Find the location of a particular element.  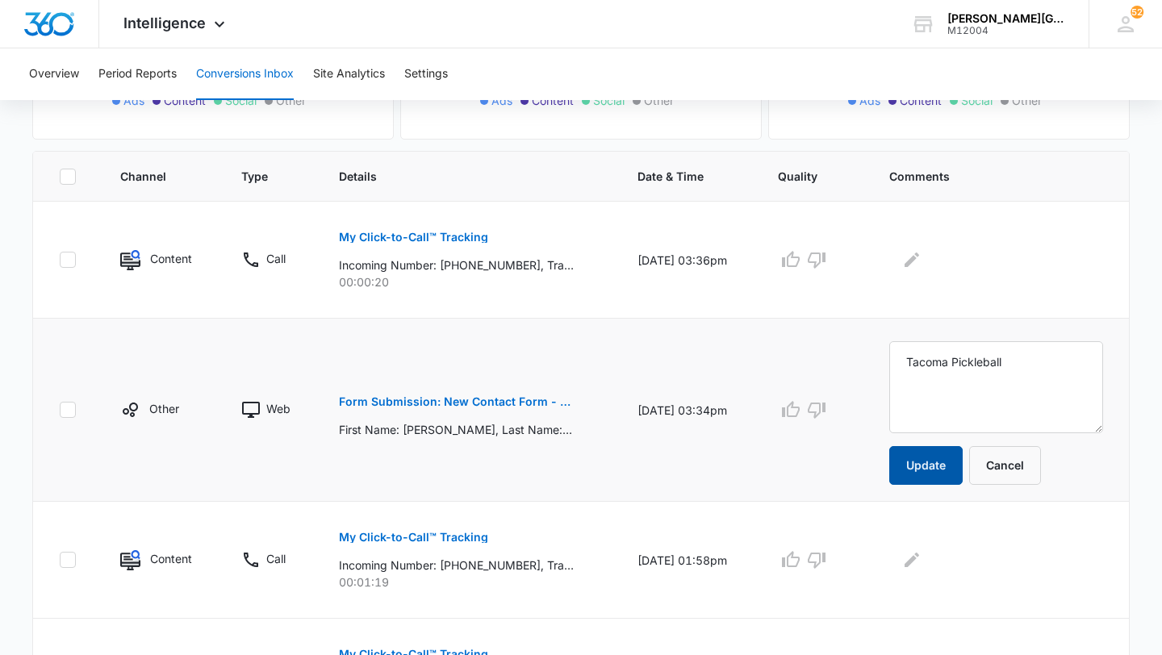

span: Details is located at coordinates (458, 176).